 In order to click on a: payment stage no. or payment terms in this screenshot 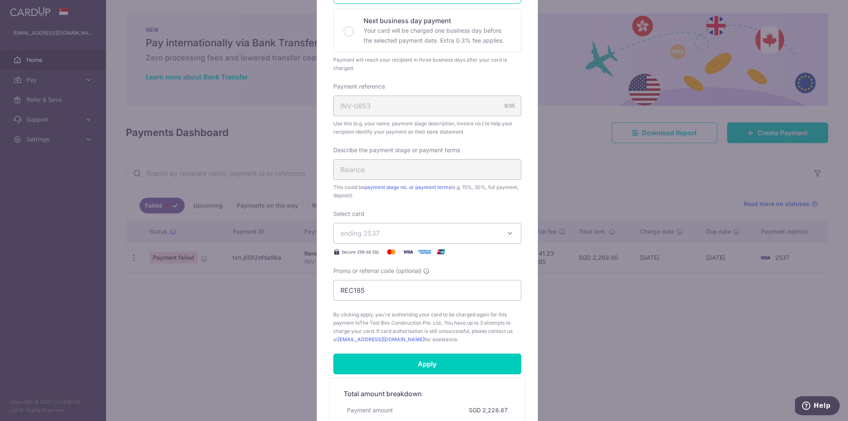, I will do `click(407, 187)`.